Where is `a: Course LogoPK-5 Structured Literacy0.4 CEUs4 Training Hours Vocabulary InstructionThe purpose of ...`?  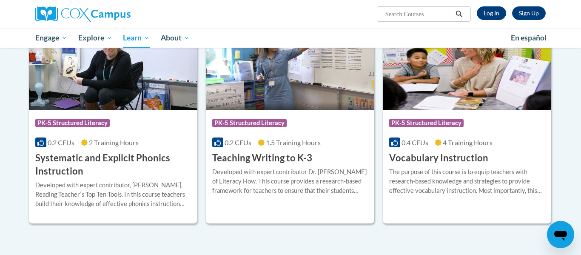 a: Course LogoPK-5 Structured Literacy0.4 CEUs4 Training Hours Vocabulary InstructionThe purpose of ... is located at coordinates (467, 123).